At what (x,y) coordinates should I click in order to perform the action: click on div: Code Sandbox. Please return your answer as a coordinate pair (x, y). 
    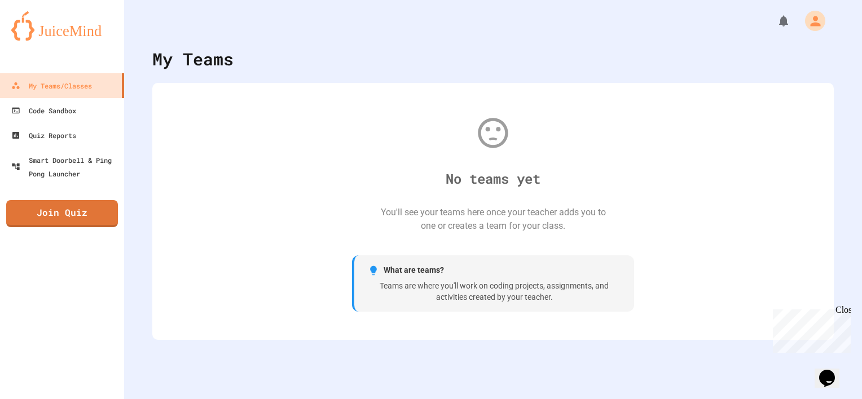
    Looking at the image, I should click on (43, 111).